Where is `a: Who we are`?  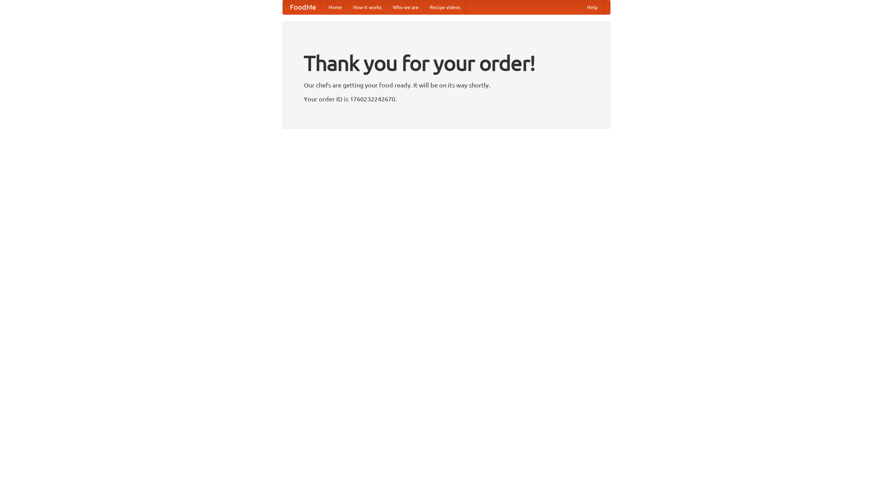 a: Who we are is located at coordinates (406, 7).